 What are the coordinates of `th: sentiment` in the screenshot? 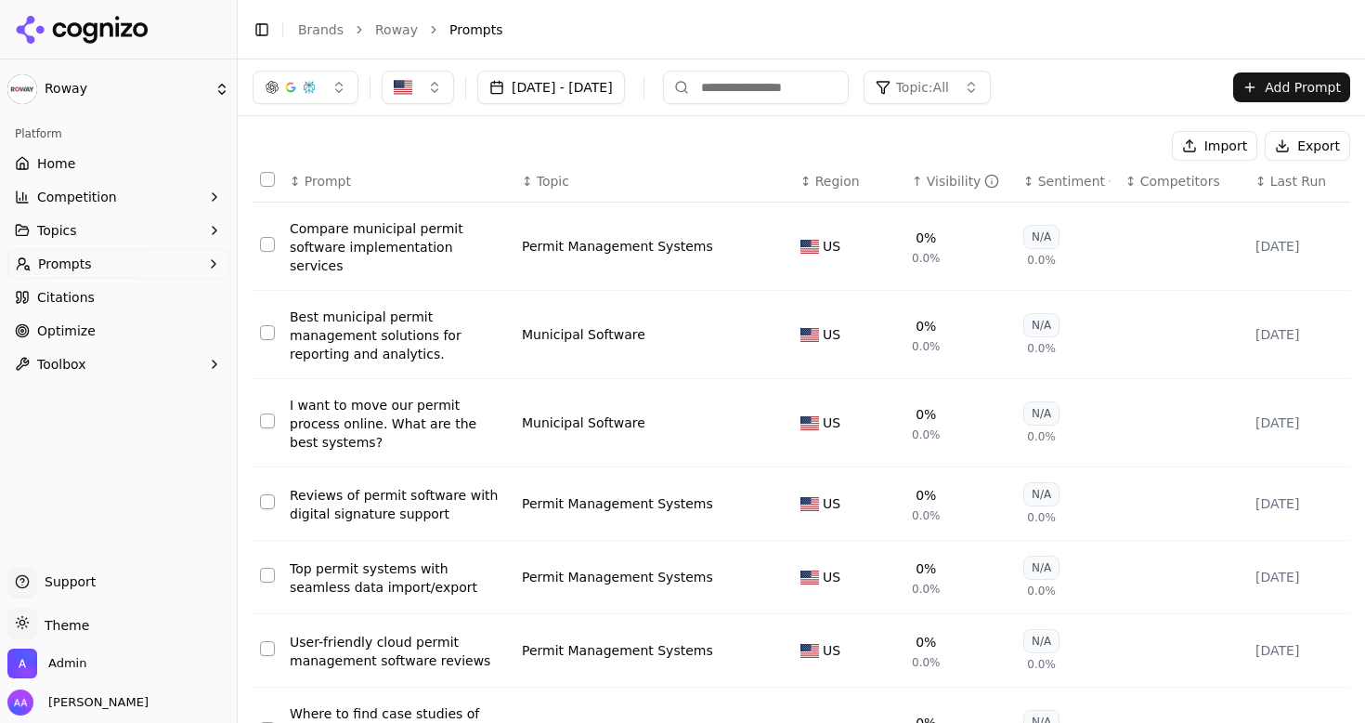 It's located at (1067, 181).